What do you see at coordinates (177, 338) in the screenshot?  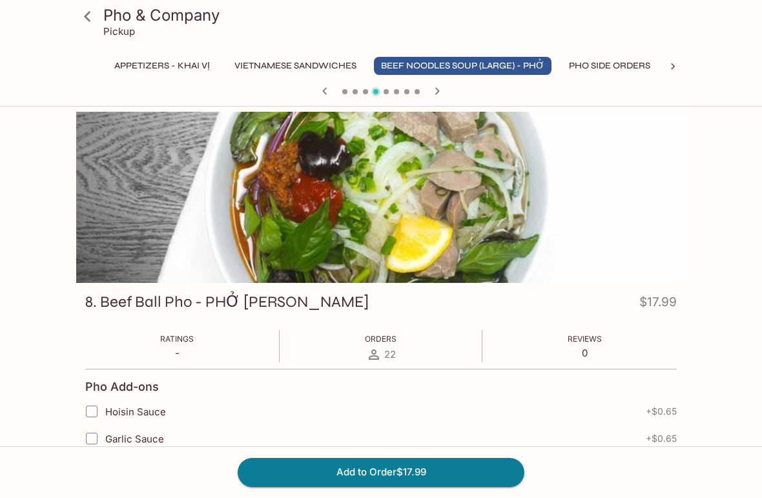 I see `span: Ratings` at bounding box center [177, 338].